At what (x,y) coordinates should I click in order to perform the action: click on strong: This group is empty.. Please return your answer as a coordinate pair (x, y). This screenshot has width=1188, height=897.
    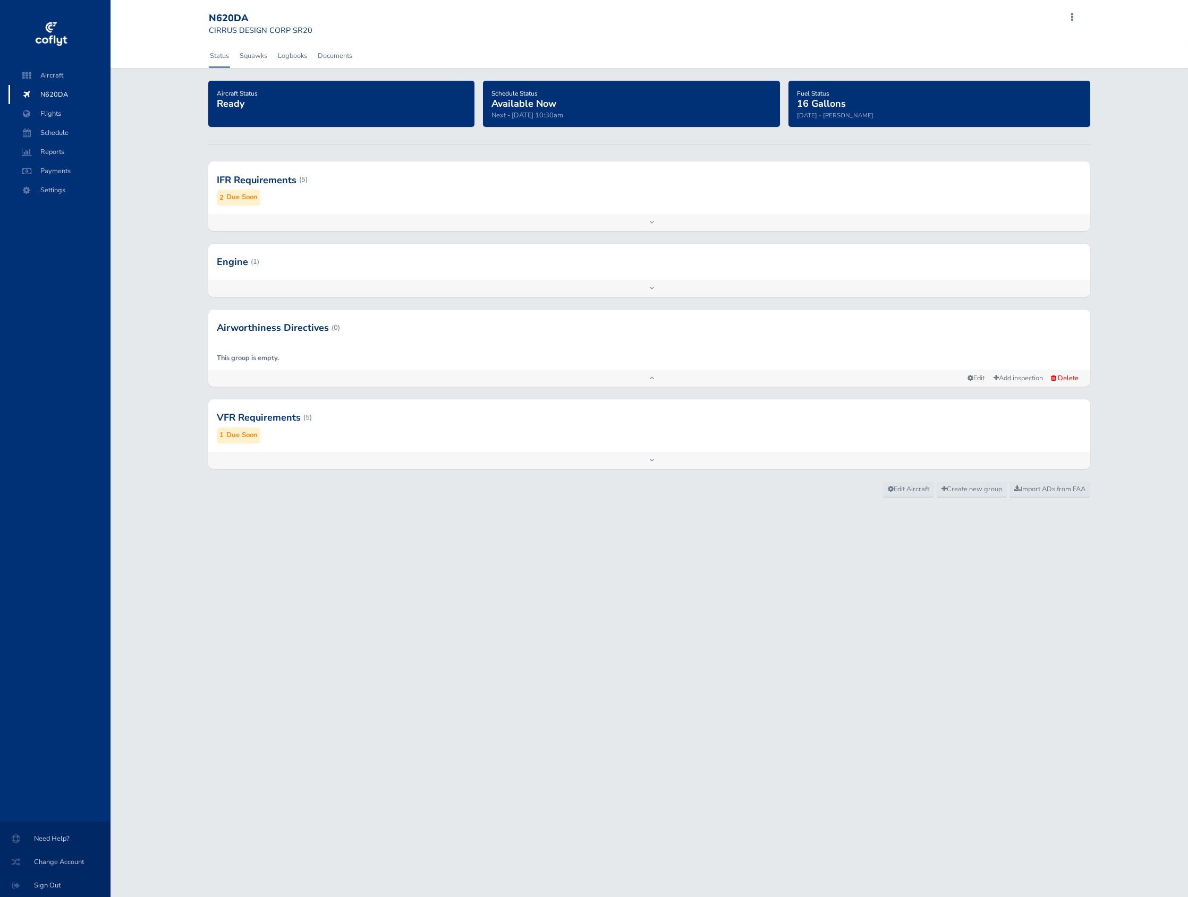
    Looking at the image, I should click on (248, 358).